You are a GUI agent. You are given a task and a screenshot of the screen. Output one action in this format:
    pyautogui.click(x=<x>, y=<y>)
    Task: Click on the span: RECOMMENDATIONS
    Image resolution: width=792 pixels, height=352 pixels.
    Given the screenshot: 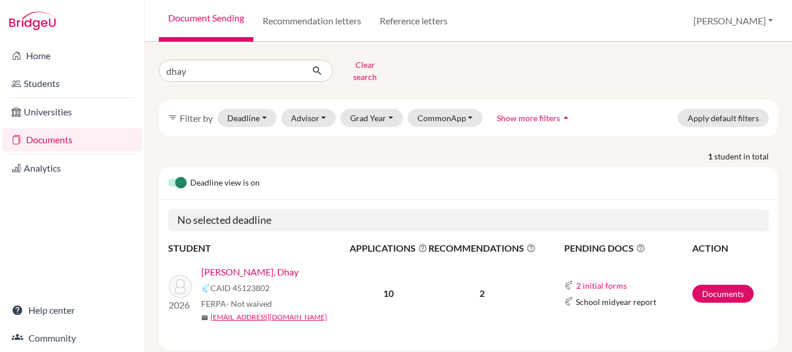 What is the action you would take?
    pyautogui.click(x=482, y=248)
    